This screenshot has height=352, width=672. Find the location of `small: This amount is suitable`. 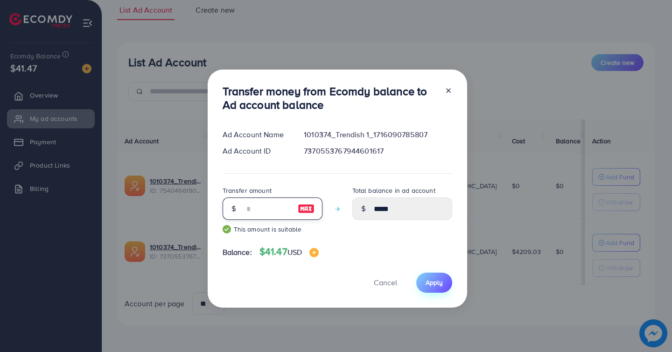

small: This amount is suitable is located at coordinates (273, 229).